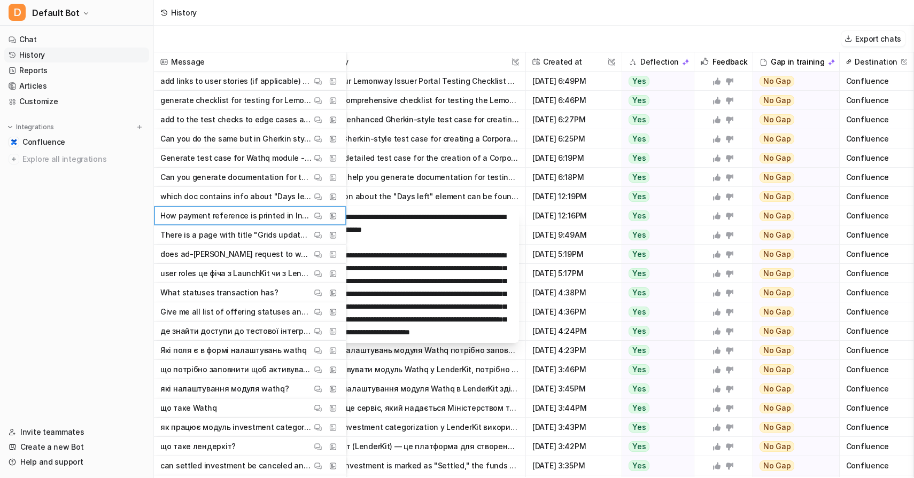 The width and height of the screenshot is (914, 478). I want to click on a: History, so click(76, 55).